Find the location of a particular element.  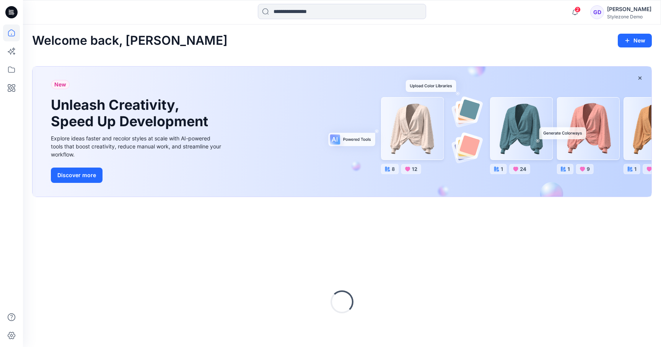

div: GD is located at coordinates (597, 12).